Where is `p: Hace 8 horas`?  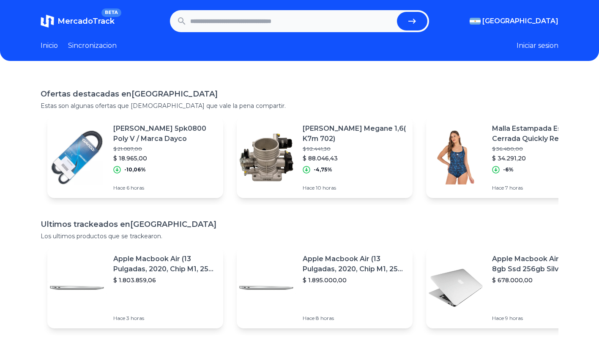 p: Hace 8 horas is located at coordinates (355, 318).